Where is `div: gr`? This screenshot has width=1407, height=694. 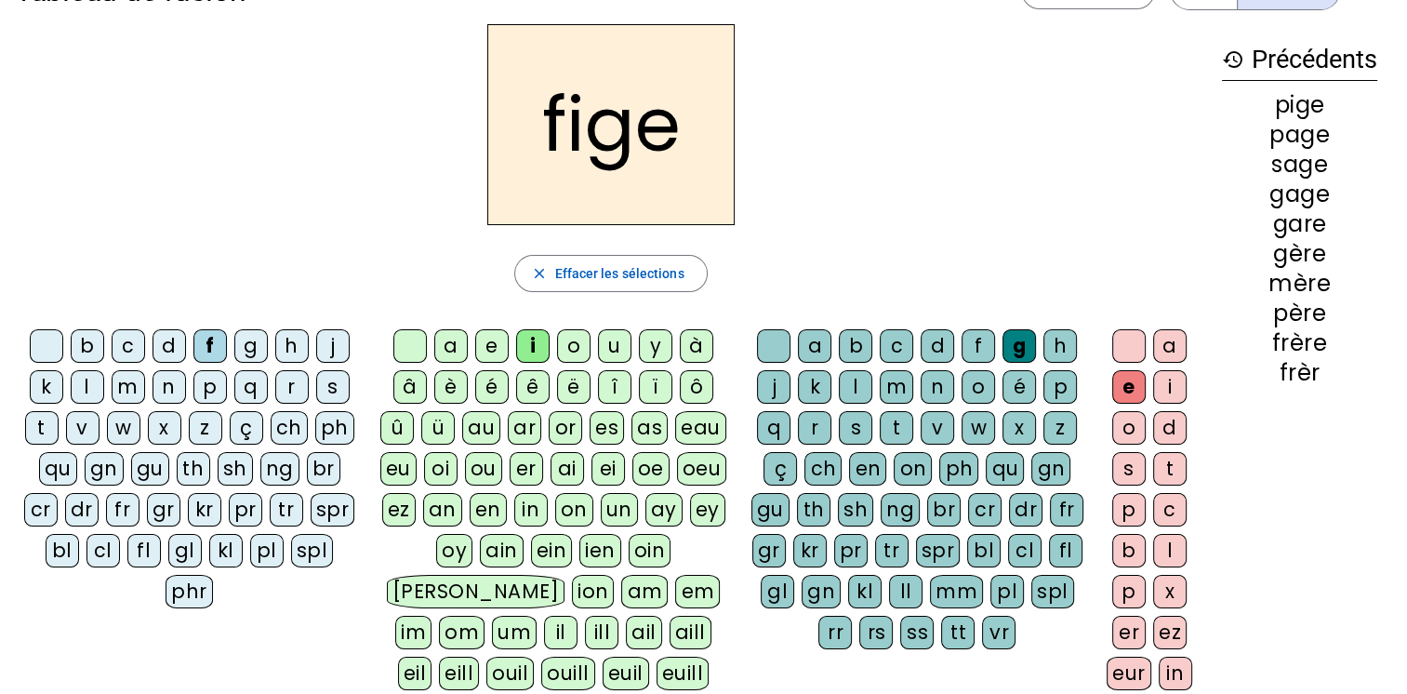
div: gr is located at coordinates (769, 551).